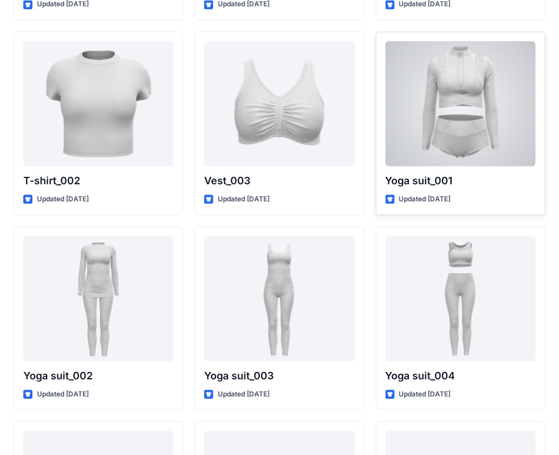 The image size is (559, 455). What do you see at coordinates (279, 181) in the screenshot?
I see `p: Vest_003` at bounding box center [279, 181].